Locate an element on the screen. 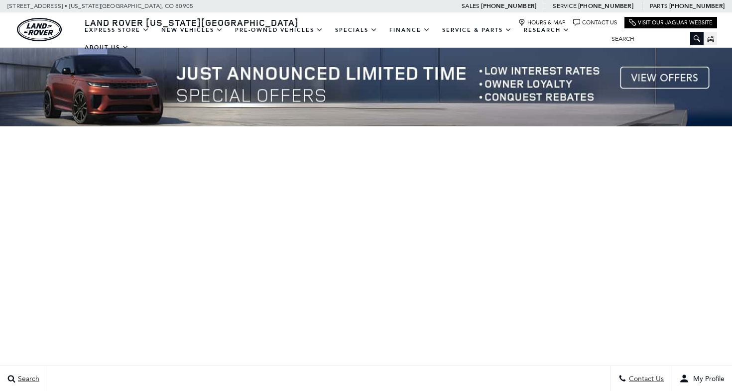 This screenshot has width=732, height=391. a: Pre-Owned Vehicles is located at coordinates (279, 30).